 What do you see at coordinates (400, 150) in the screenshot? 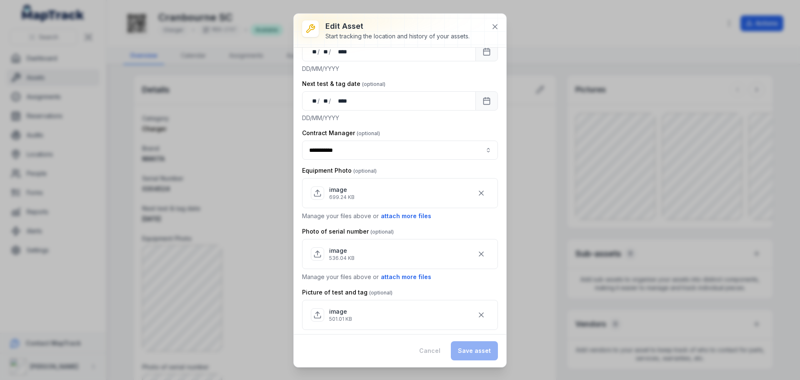
I see `input: asset-edit:cf[3efdffd9-f055-49d9-9a65-0e9f08d77abc]-label` at bounding box center [400, 150].